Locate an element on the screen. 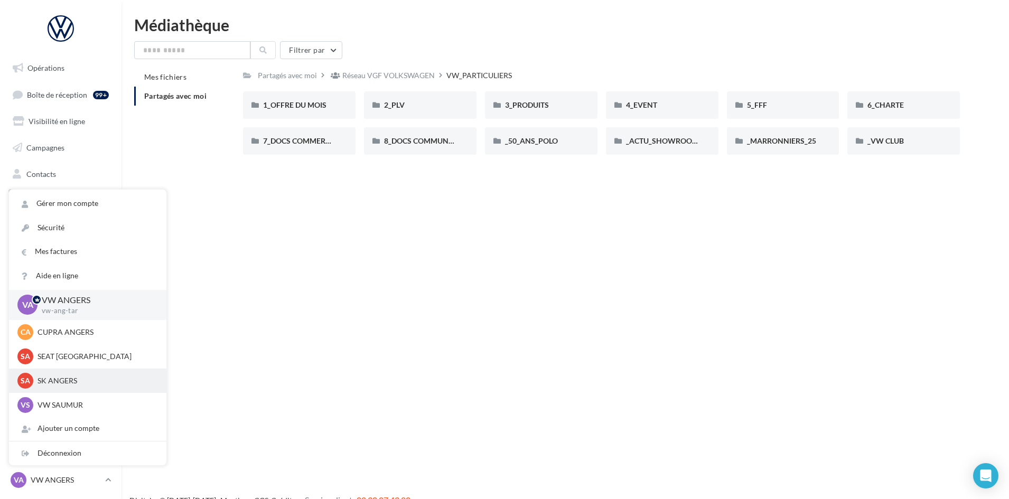 Image resolution: width=1009 pixels, height=499 pixels. a: Mes factures is located at coordinates (88, 251).